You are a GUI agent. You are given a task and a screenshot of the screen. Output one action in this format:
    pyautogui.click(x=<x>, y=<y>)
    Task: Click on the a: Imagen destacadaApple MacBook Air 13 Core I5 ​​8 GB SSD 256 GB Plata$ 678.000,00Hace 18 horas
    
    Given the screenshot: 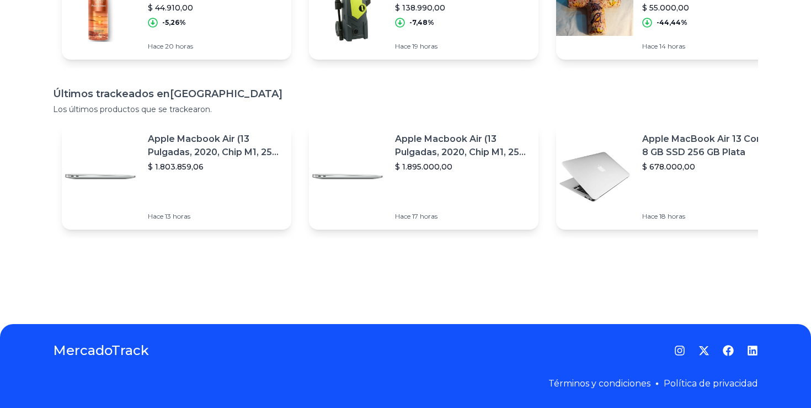 What is the action you would take?
    pyautogui.click(x=671, y=177)
    